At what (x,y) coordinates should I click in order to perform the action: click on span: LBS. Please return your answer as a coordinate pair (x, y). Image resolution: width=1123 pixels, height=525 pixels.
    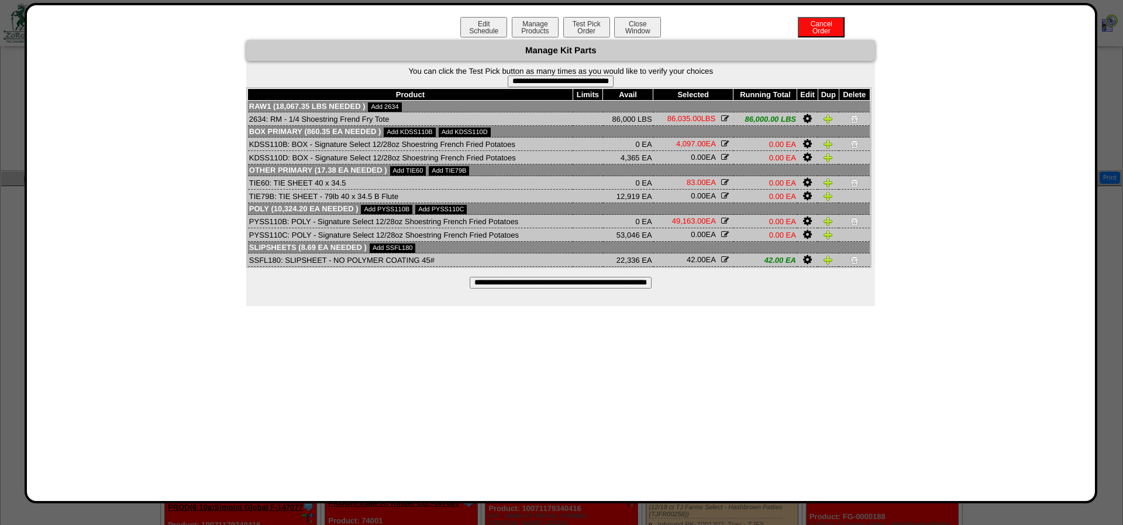
    Looking at the image, I should click on (691, 118).